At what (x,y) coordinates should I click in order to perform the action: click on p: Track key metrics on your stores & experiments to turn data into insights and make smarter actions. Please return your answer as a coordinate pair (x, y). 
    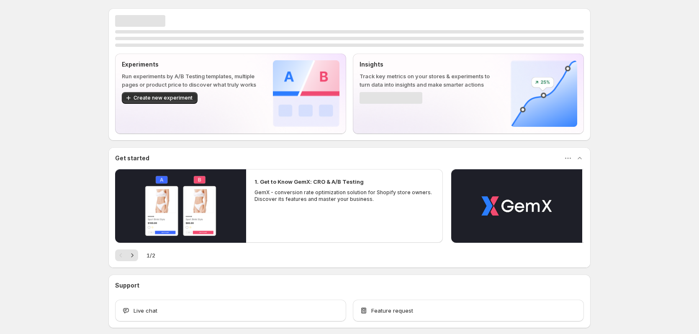
    Looking at the image, I should click on (428, 80).